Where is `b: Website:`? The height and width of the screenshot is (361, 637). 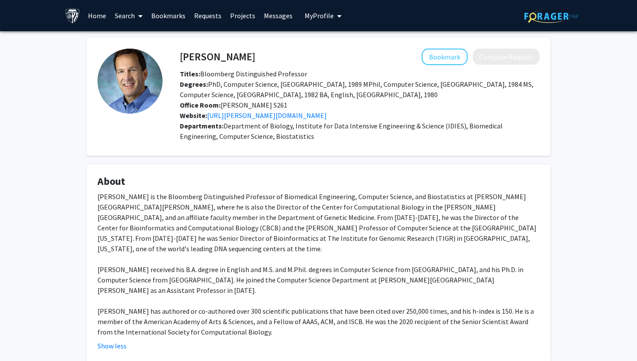
b: Website: is located at coordinates (193, 115).